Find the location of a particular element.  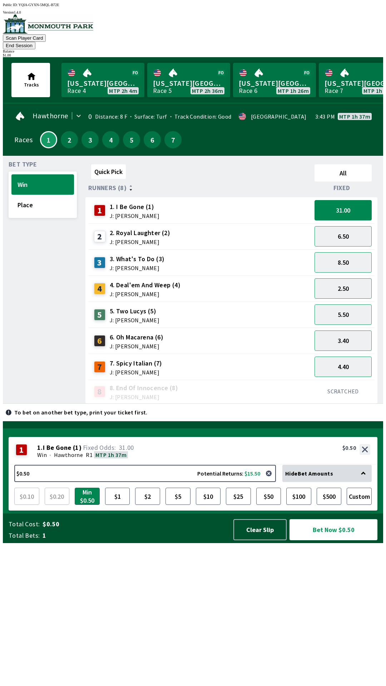

span: 6. Oh Macarena (6) is located at coordinates (136, 337).